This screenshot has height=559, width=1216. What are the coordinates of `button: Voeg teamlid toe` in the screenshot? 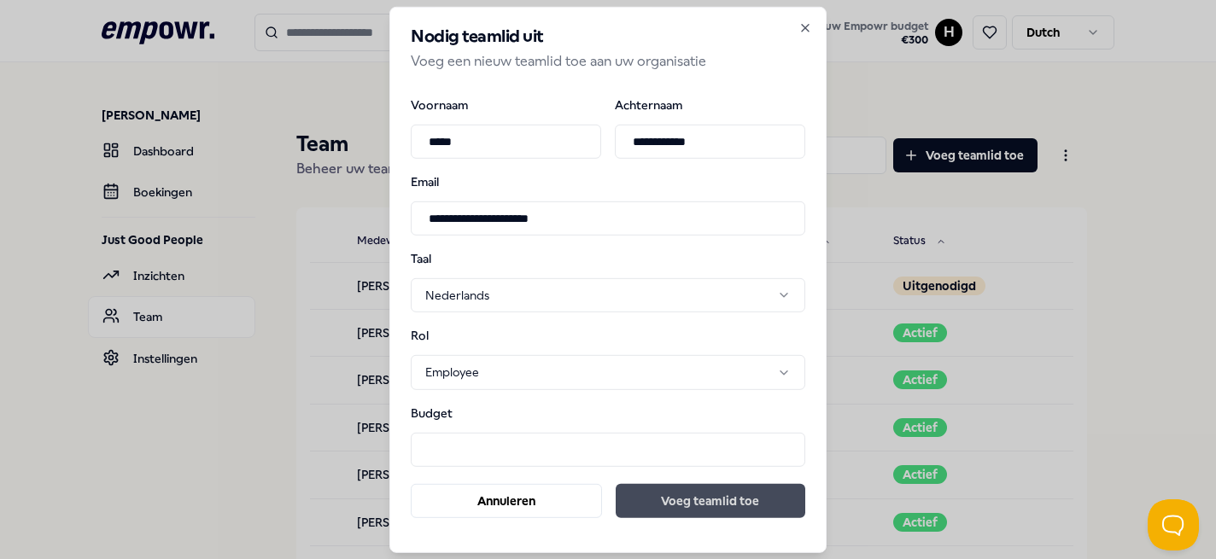 It's located at (710, 501).